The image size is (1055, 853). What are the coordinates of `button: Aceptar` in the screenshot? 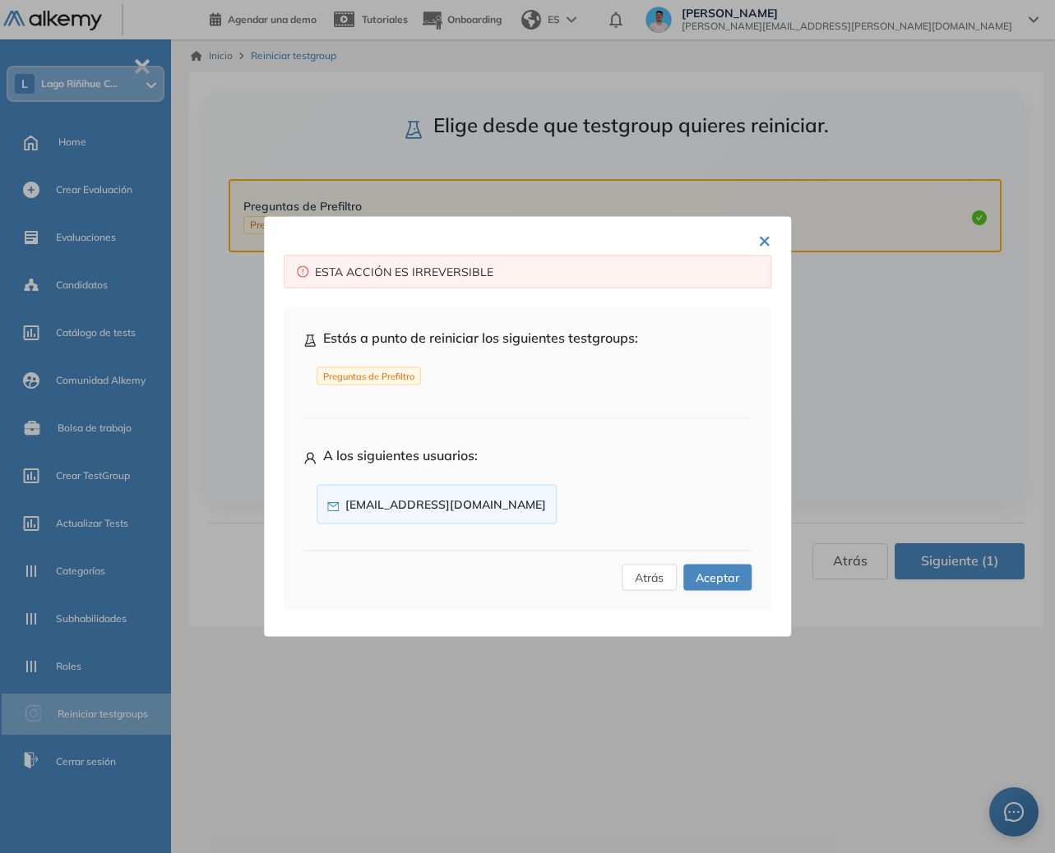 It's located at (717, 578).